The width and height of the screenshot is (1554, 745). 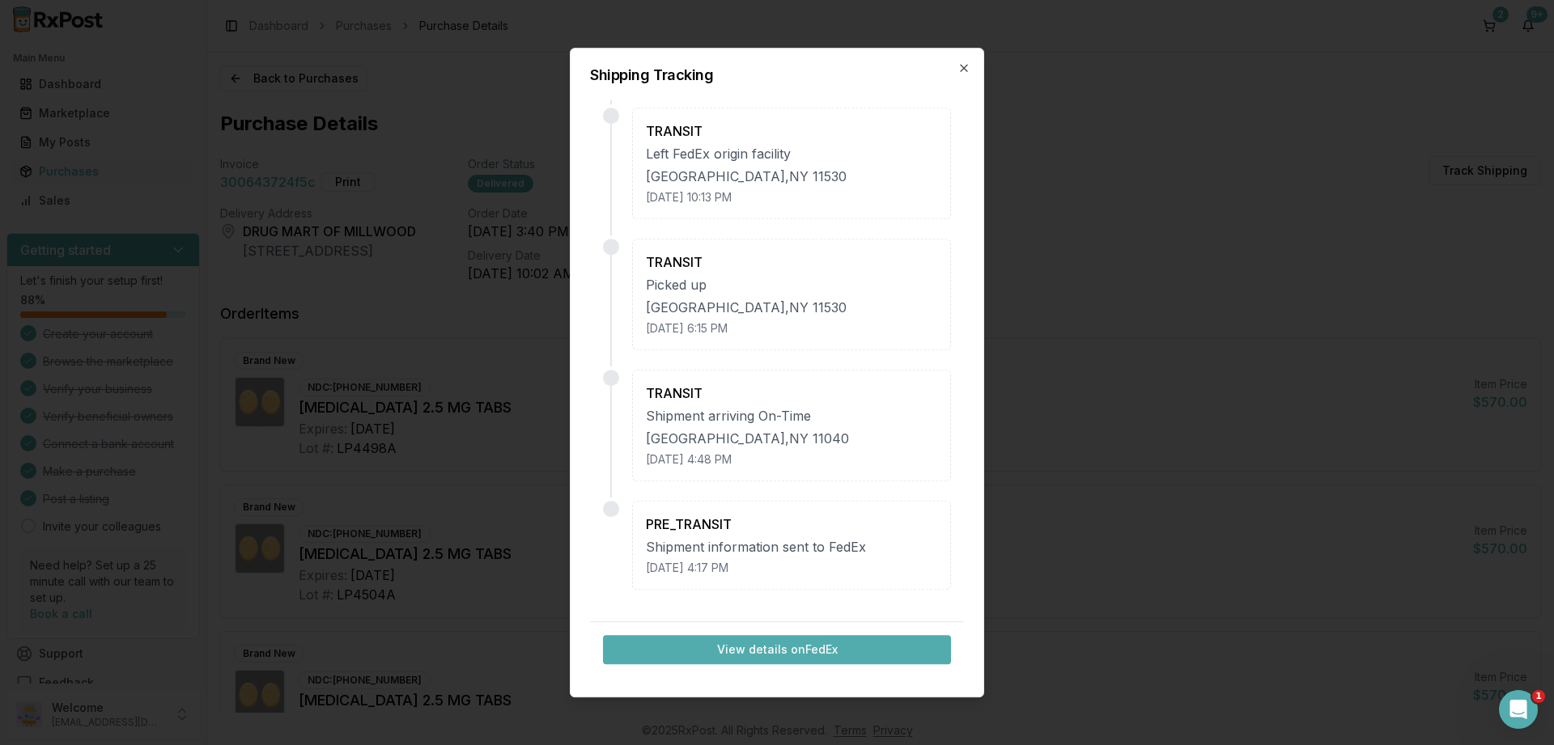 What do you see at coordinates (1538, 697) in the screenshot?
I see `span: 1` at bounding box center [1538, 697].